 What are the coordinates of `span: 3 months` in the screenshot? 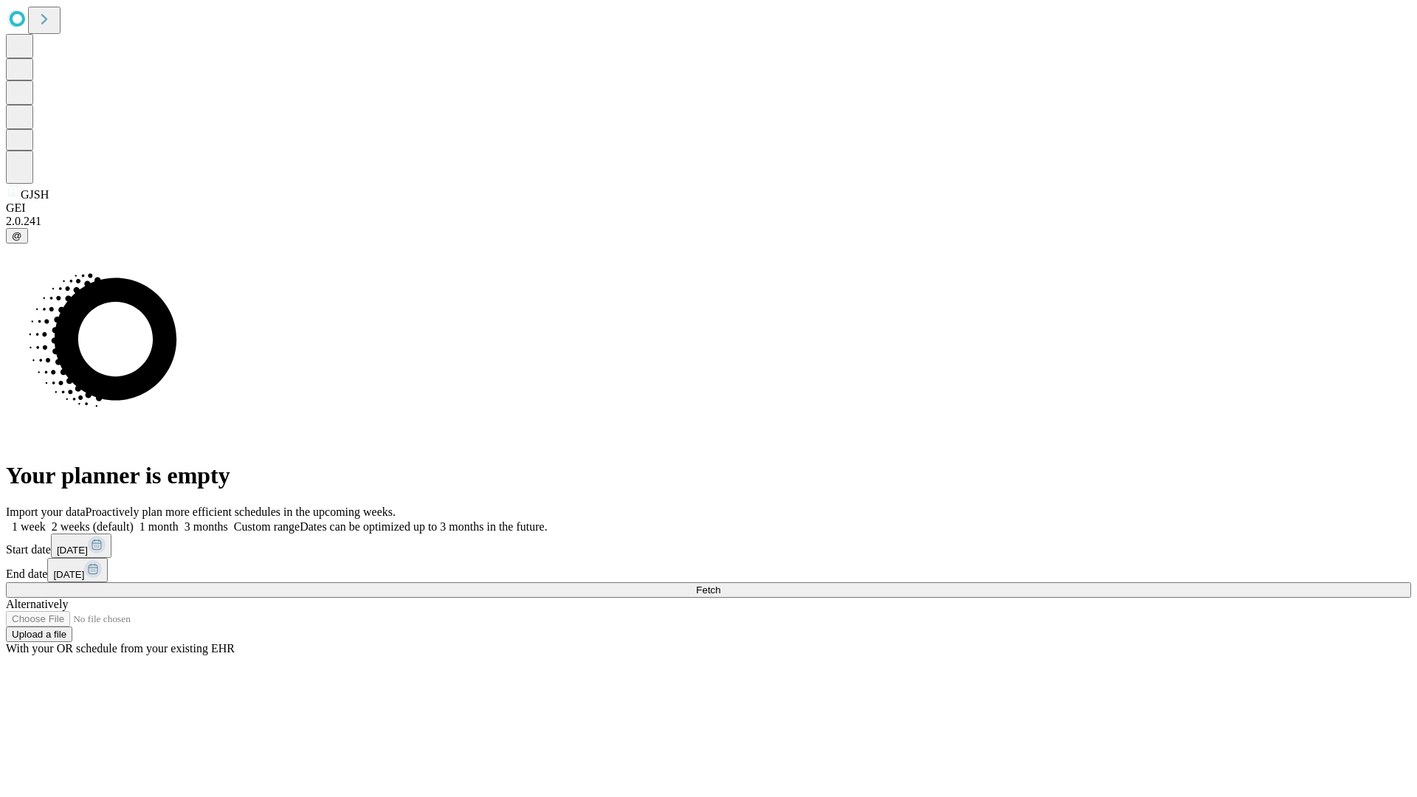 It's located at (206, 526).